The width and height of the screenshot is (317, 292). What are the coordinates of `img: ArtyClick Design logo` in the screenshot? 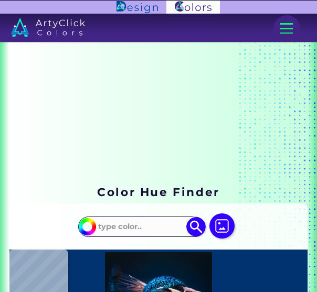 It's located at (137, 7).